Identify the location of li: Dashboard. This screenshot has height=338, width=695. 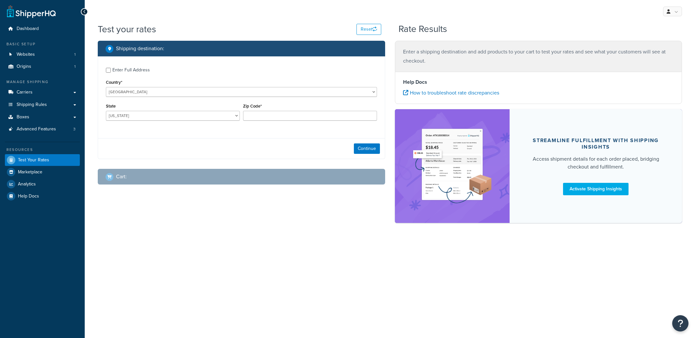
(42, 29).